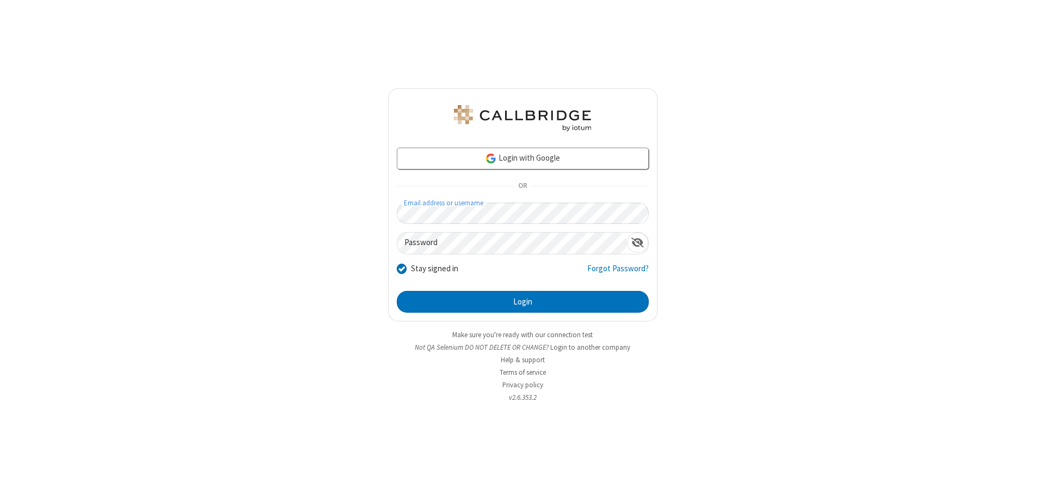  What do you see at coordinates (523, 397) in the screenshot?
I see `li: v2.6.353.2` at bounding box center [523, 397].